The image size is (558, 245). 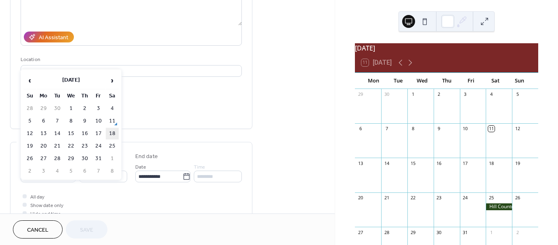 I want to click on div: 20, so click(x=360, y=198).